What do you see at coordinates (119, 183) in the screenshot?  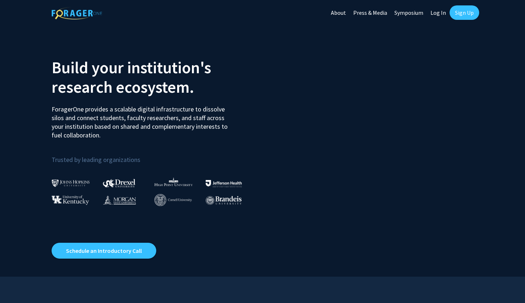 I see `img: Drexel University` at bounding box center [119, 183].